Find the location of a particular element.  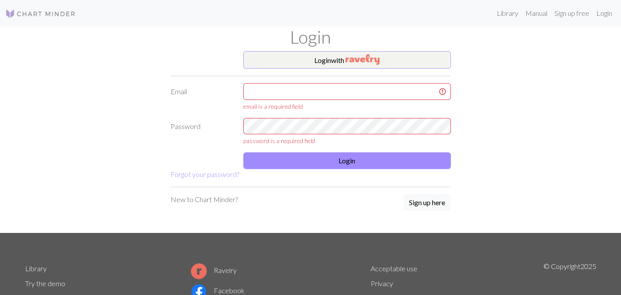

h1: Login is located at coordinates (311, 37).